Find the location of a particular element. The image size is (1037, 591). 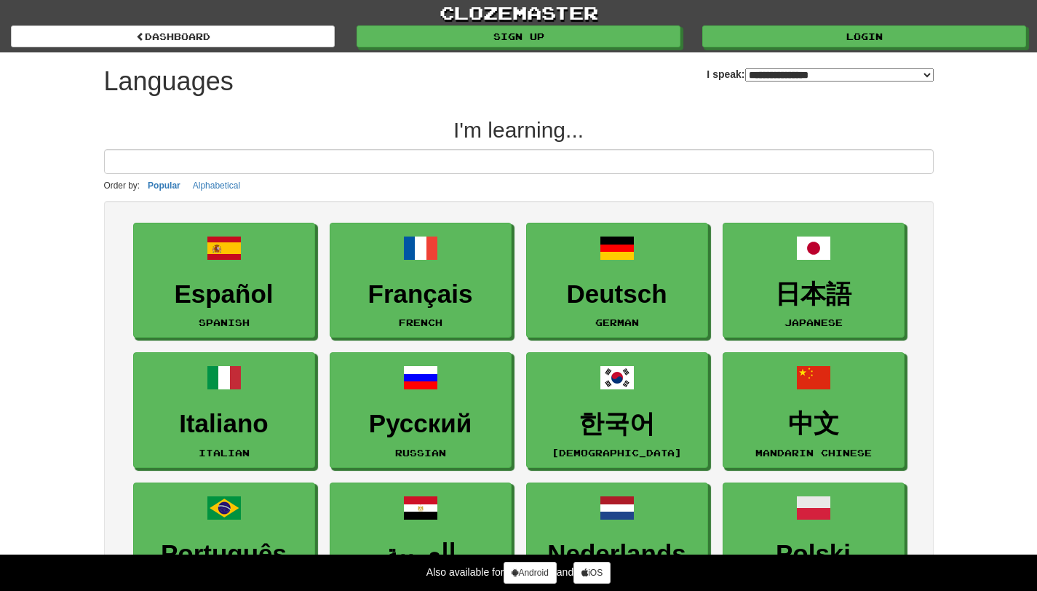

select: I speak: is located at coordinates (839, 75).